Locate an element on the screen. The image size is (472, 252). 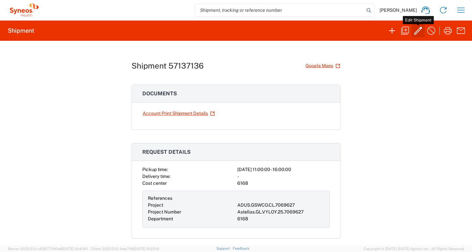
span: Documents is located at coordinates (160, 93).